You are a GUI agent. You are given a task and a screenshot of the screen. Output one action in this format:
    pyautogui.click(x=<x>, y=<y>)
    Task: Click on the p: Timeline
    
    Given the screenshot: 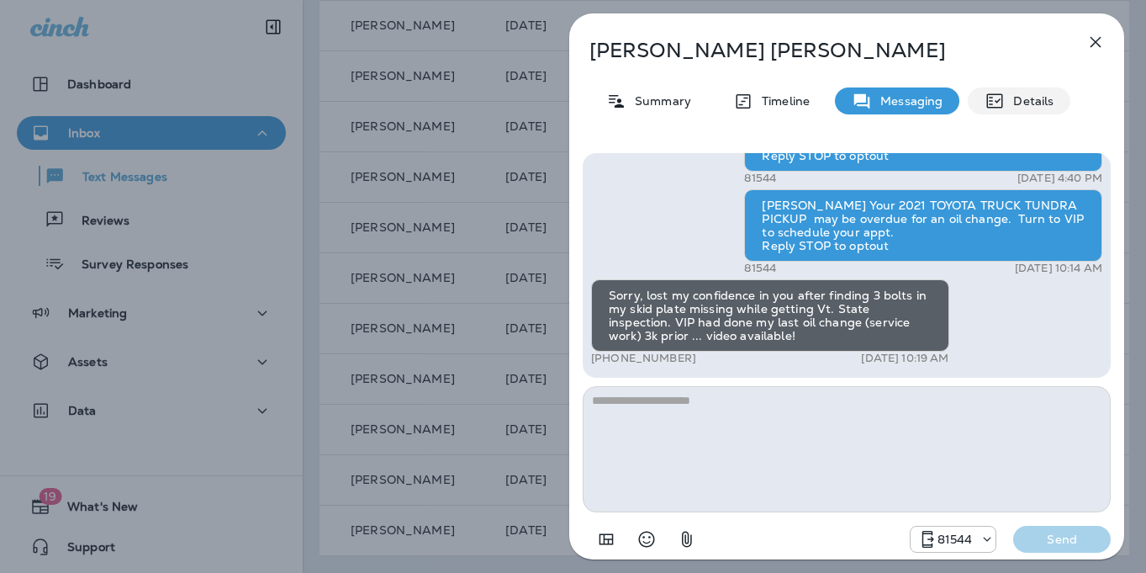 What is the action you would take?
    pyautogui.click(x=781, y=101)
    